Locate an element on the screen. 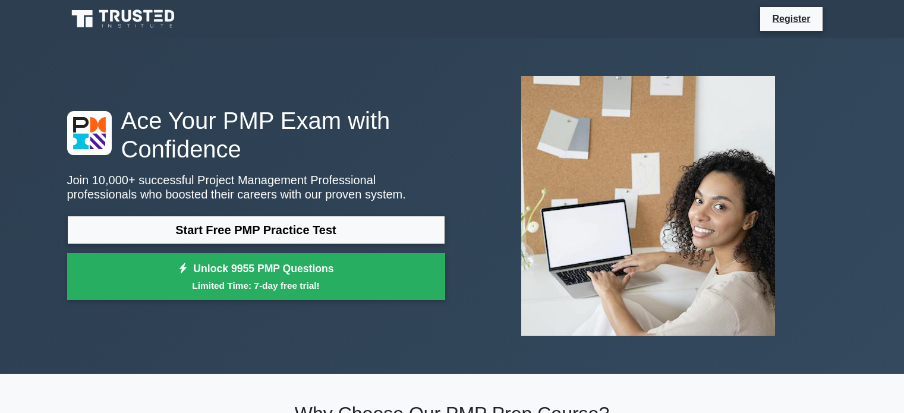 The image size is (904, 413). a: Start Free PMP Practice Test is located at coordinates (256, 230).